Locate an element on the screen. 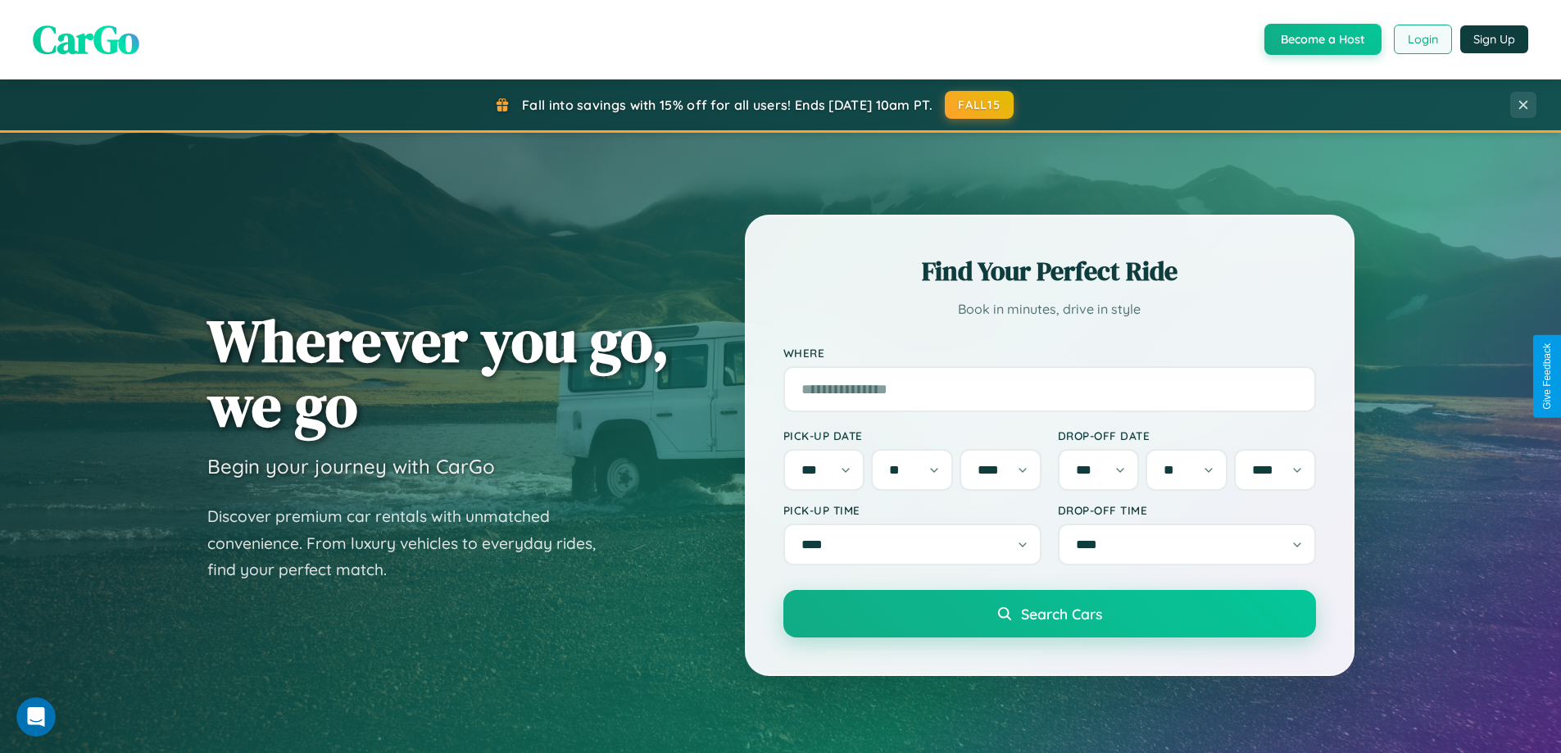  p: Discover premium car rentals with unmatched convenience. From luxury vehicles to everyday rides, ... is located at coordinates (412, 543).